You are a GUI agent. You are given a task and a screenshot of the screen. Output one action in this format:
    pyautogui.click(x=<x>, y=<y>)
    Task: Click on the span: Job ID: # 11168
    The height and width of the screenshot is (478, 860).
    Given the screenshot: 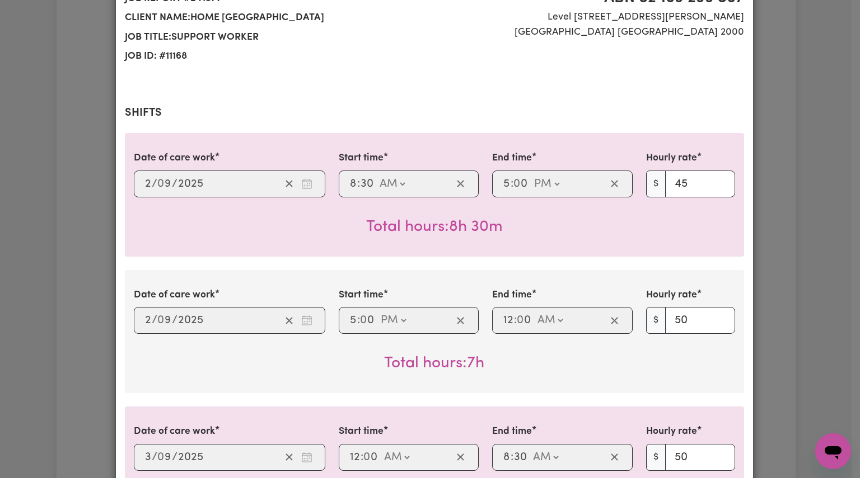 What is the action you would take?
    pyautogui.click(x=276, y=57)
    